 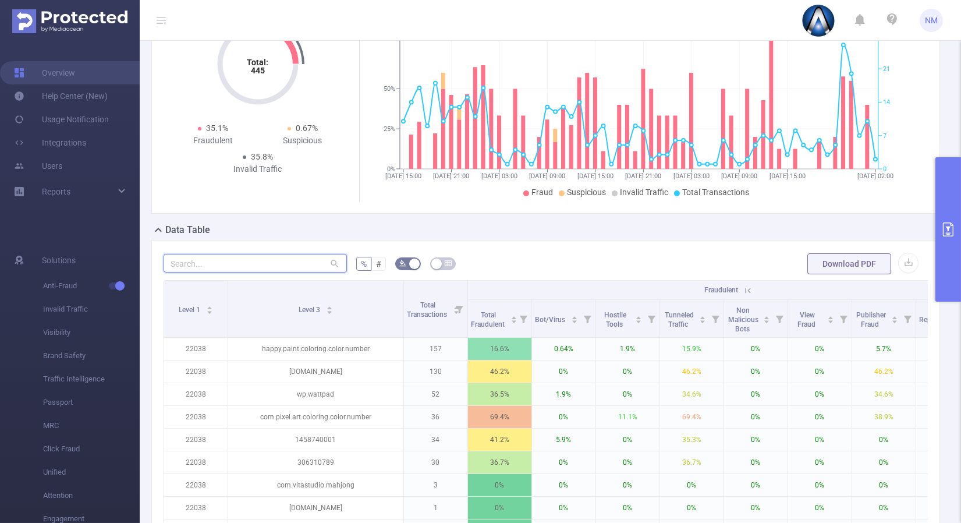 I want to click on span: Level 3, so click(x=310, y=310).